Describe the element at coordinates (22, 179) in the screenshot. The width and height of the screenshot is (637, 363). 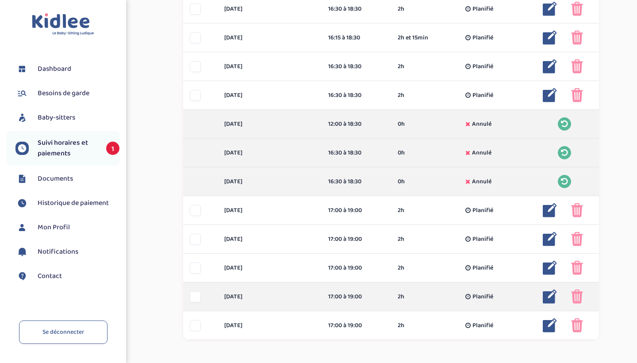
I see `img: documents.svg` at that location.